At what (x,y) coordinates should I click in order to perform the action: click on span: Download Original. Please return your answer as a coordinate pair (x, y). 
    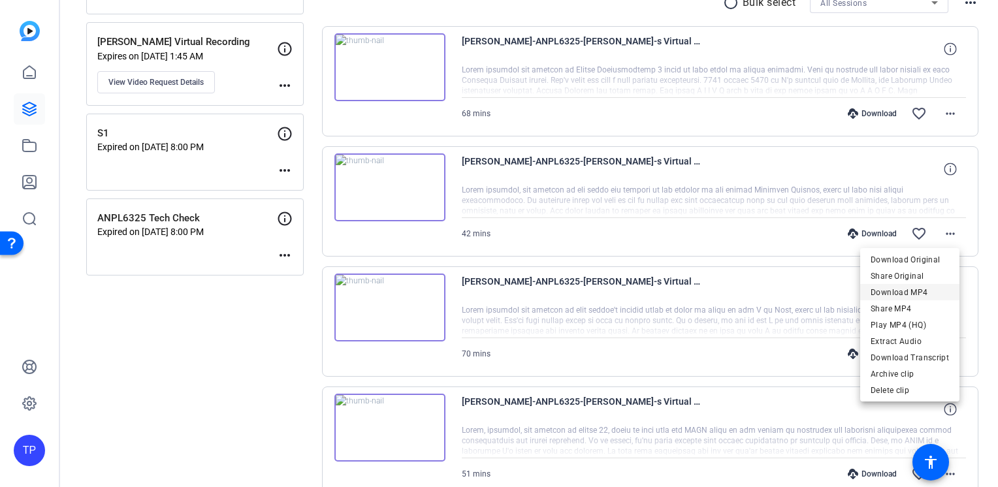
    Looking at the image, I should click on (910, 260).